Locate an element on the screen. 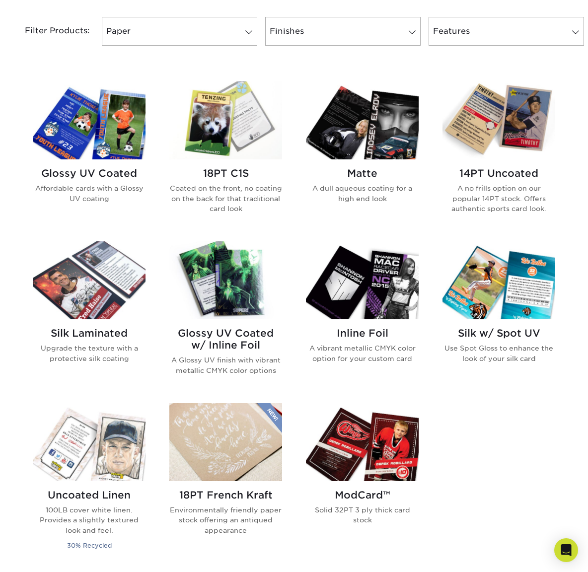 The image size is (588, 572). img: Silk w/ Spot UV Trading Cards is located at coordinates (498, 280).